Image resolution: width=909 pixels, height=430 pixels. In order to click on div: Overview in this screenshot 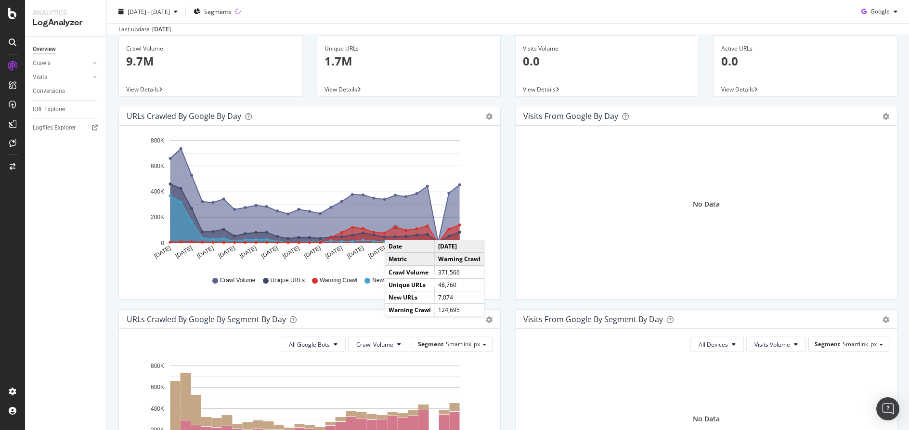, I will do `click(44, 49)`.